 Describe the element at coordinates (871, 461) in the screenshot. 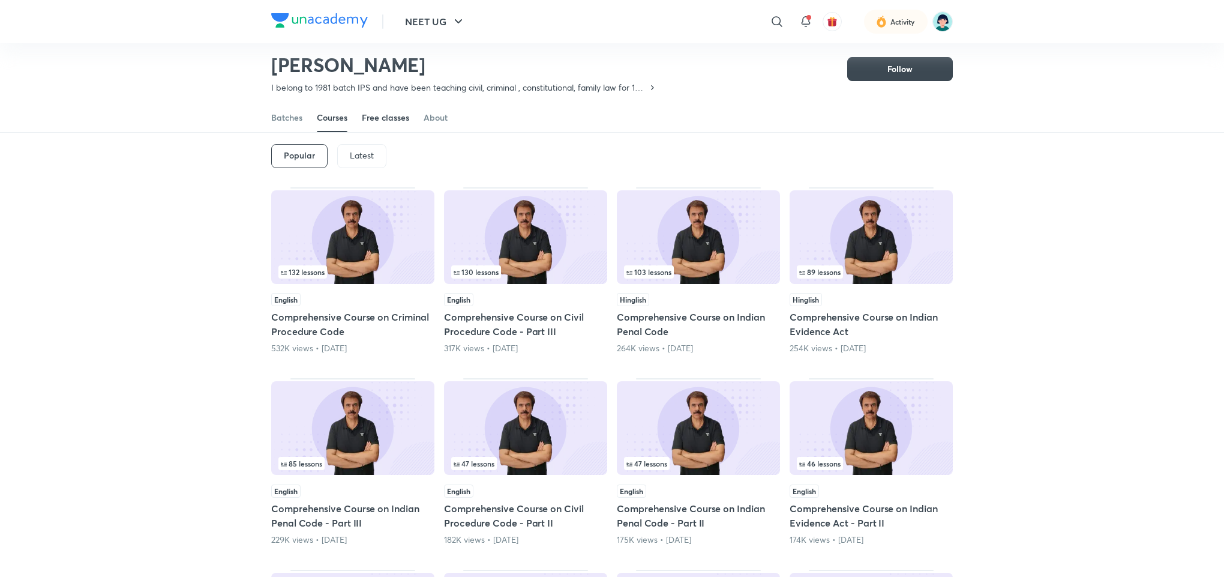

I see `div: Comprehensive Course on Indian Evidence Act - Part II` at that location.